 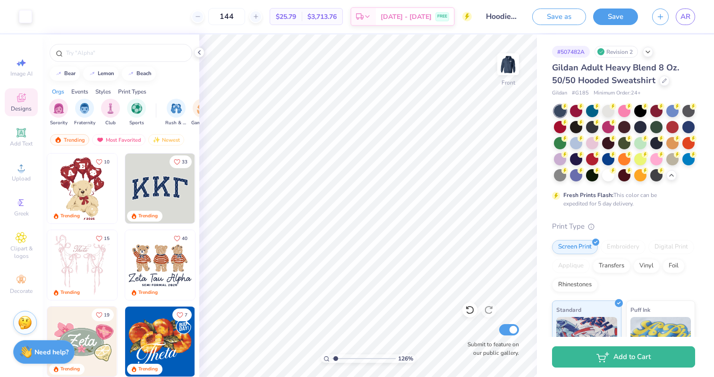 I want to click on div: filter for Fraternity, so click(x=84, y=112).